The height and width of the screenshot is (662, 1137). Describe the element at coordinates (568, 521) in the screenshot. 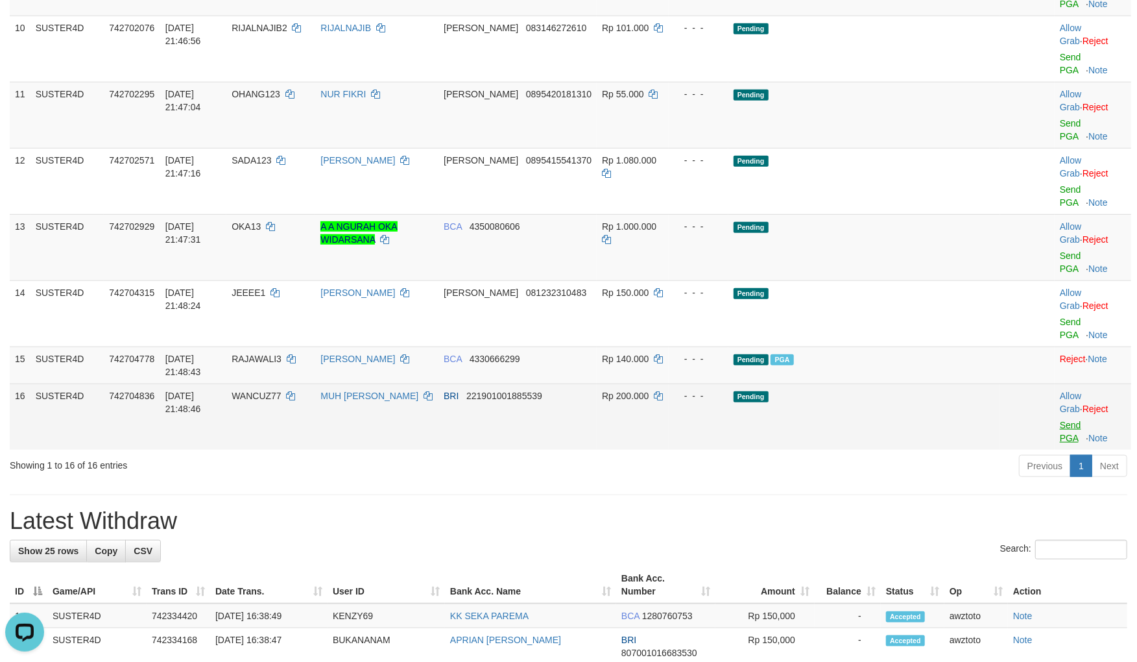

I see `h1: Latest Withdraw` at that location.